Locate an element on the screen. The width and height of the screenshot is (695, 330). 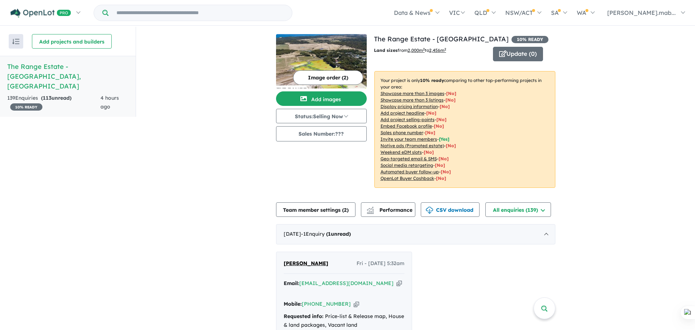
div: 139 Enquir ies is located at coordinates (54, 103).